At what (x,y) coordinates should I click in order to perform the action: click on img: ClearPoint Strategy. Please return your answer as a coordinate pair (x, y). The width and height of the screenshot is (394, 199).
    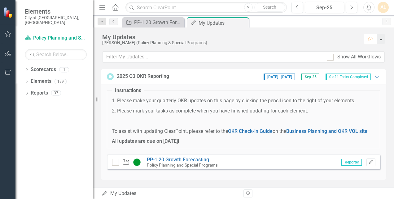
    Looking at the image, I should click on (8, 12).